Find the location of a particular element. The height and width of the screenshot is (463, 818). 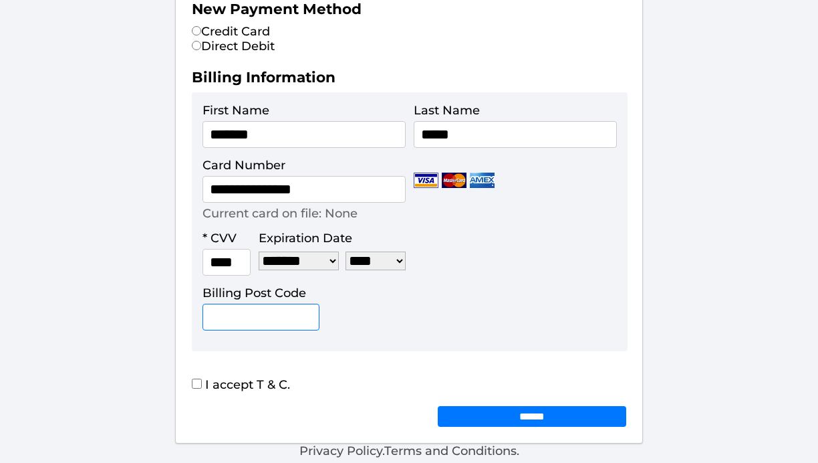

input: I accept T & C. is located at coordinates (196, 383).